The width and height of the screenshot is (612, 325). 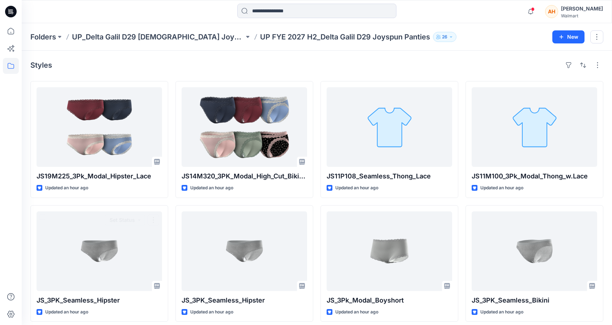 I want to click on a: Folders, so click(x=43, y=37).